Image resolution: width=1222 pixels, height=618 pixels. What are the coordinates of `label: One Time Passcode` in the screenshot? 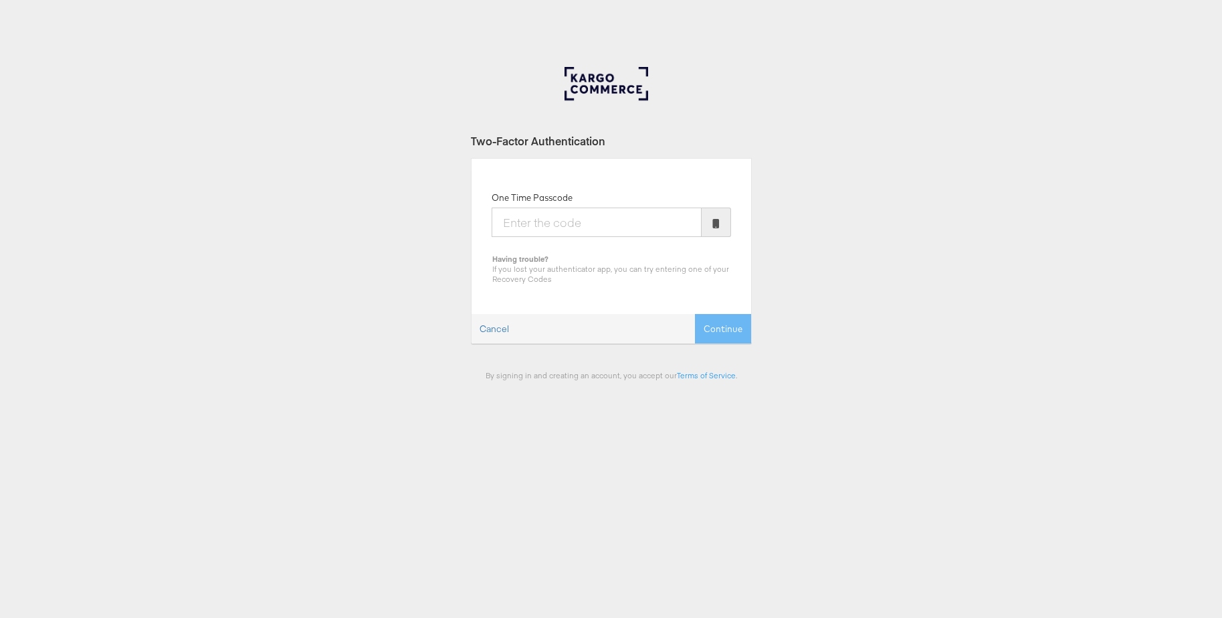 It's located at (532, 197).